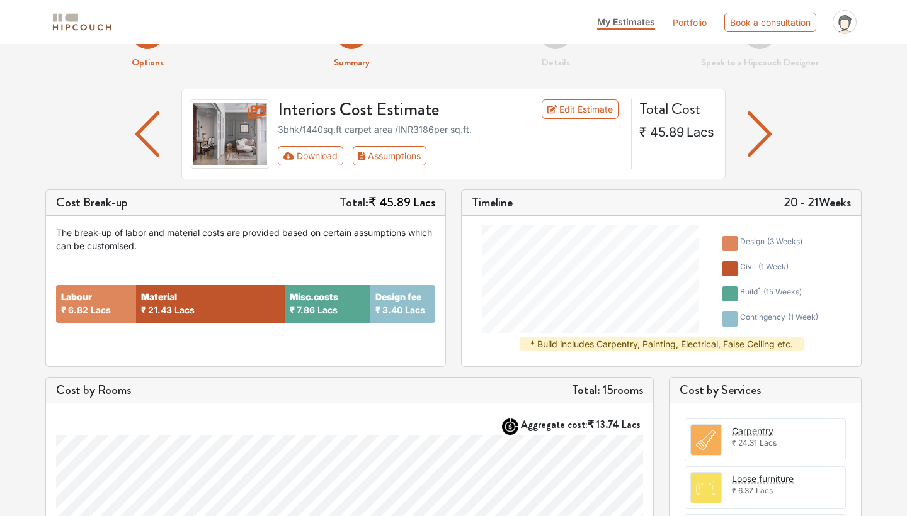 The image size is (907, 516). Describe the element at coordinates (389, 156) in the screenshot. I see `button: Assumptions` at that location.